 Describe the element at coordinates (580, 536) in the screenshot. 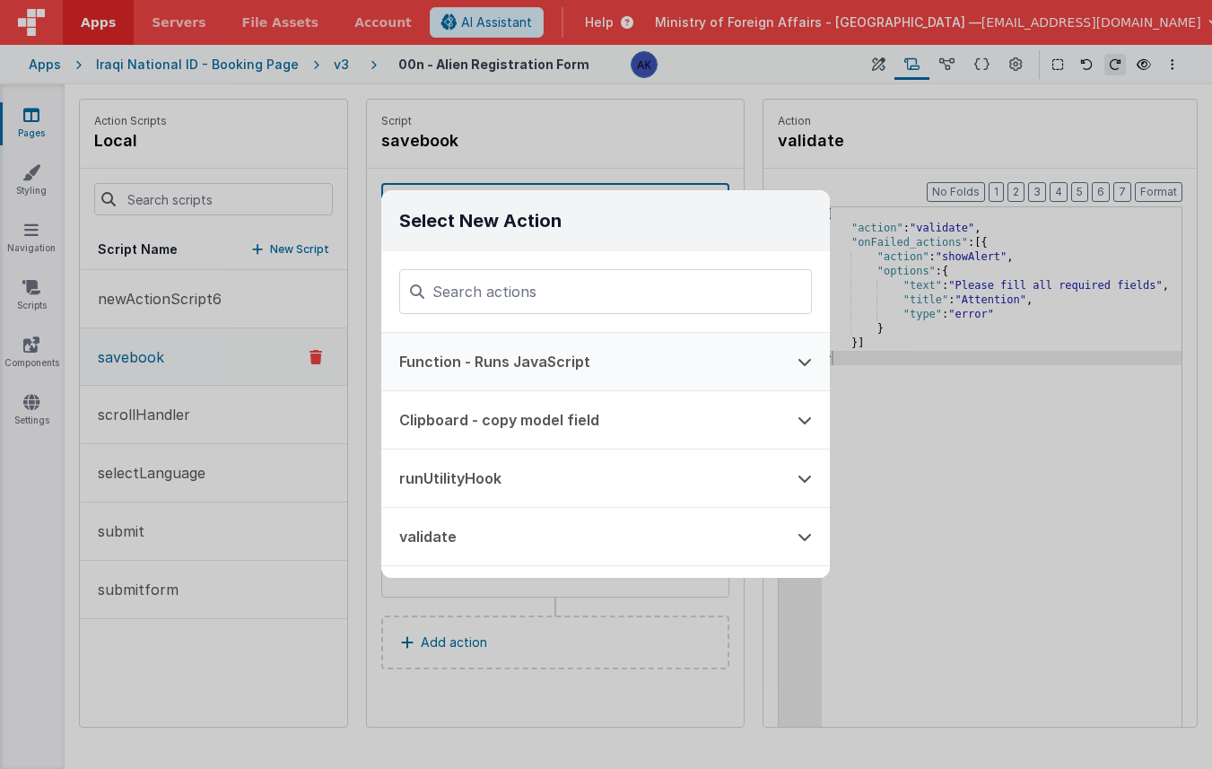

I see `button: validate` at that location.